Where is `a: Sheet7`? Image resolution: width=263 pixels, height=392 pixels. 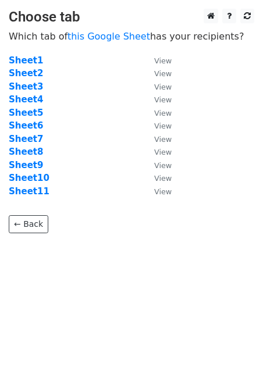 a: Sheet7 is located at coordinates (26, 139).